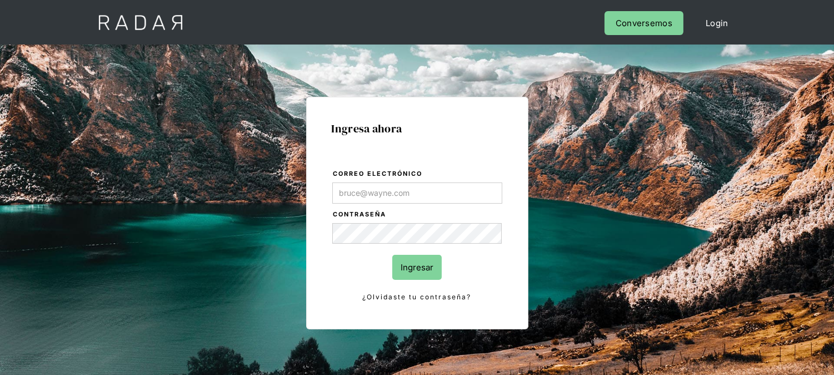 Image resolution: width=834 pixels, height=375 pixels. I want to click on input: Ingresar, so click(417, 267).